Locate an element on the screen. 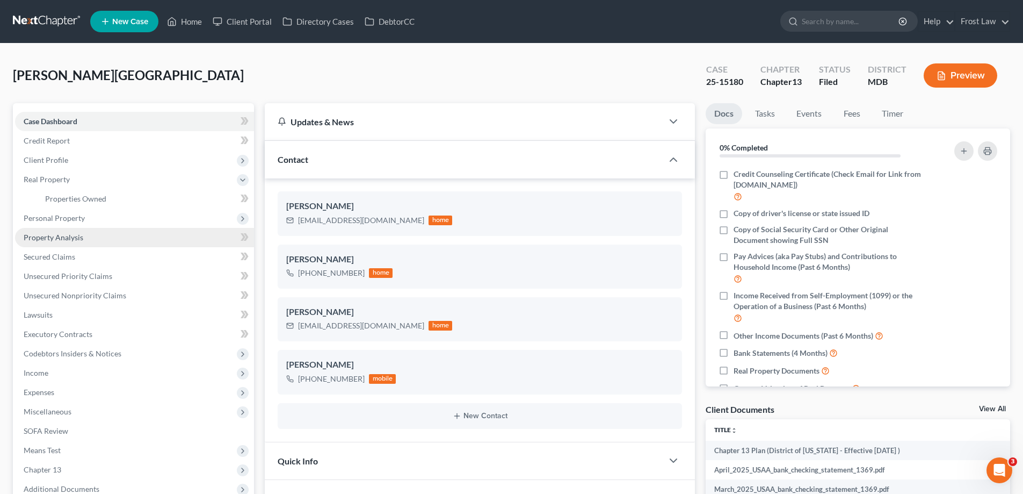  span: 13 is located at coordinates (797, 81).